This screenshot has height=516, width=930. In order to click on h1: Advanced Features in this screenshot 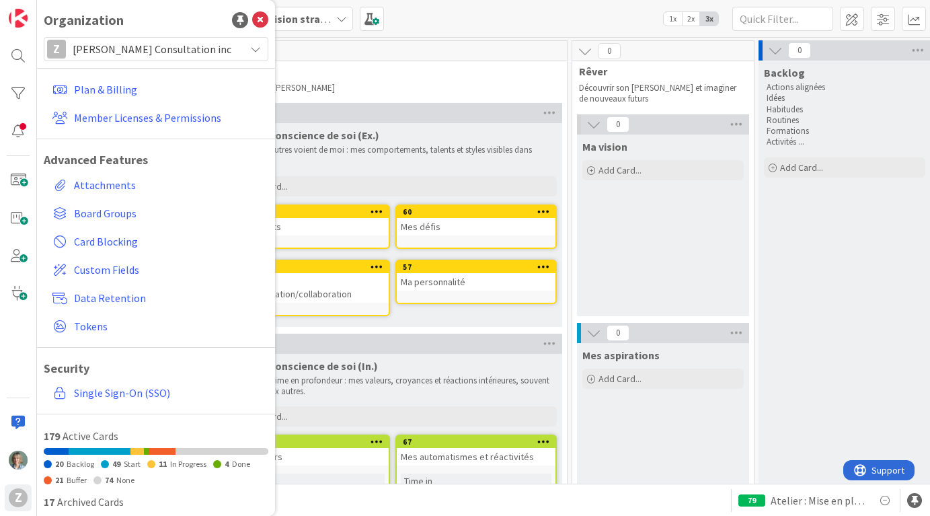, I will do `click(156, 160)`.